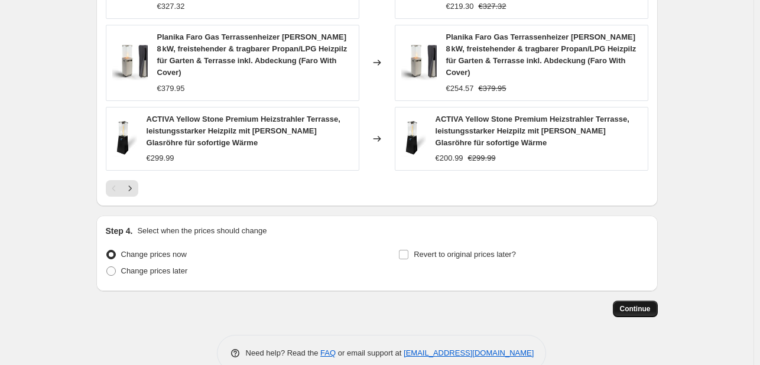 This screenshot has width=760, height=365. What do you see at coordinates (328, 353) in the screenshot?
I see `a: FAQ` at bounding box center [328, 353].